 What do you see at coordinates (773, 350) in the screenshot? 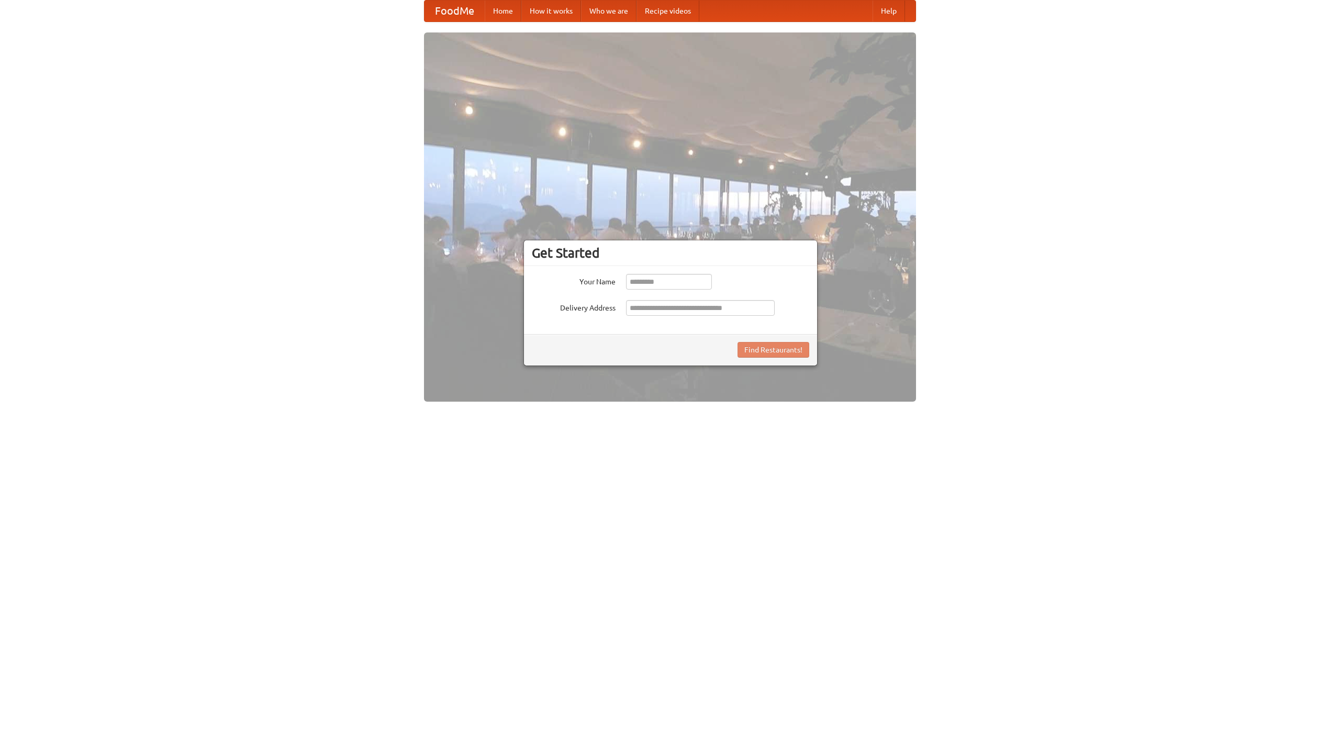
I see `button: Find Restaurants!` at bounding box center [773, 350].